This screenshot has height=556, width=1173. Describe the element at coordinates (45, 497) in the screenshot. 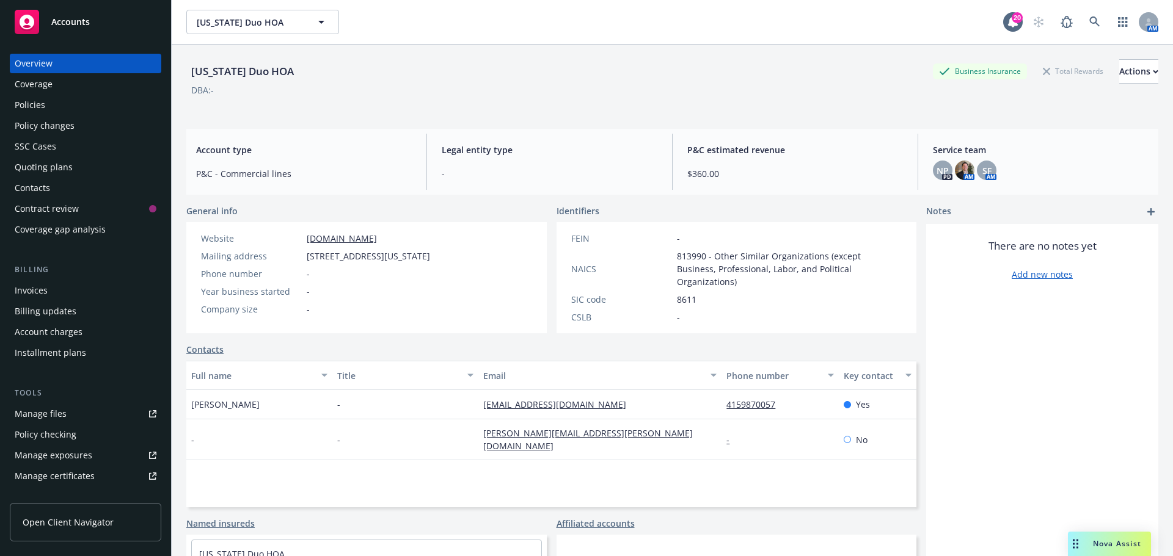

I see `div: Manage claims` at that location.